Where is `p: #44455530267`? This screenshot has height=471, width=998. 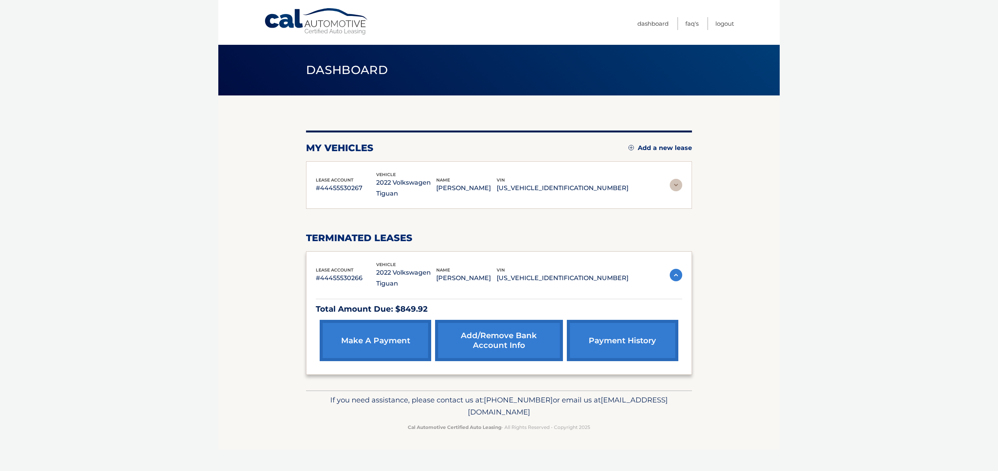 p: #44455530267 is located at coordinates (346, 188).